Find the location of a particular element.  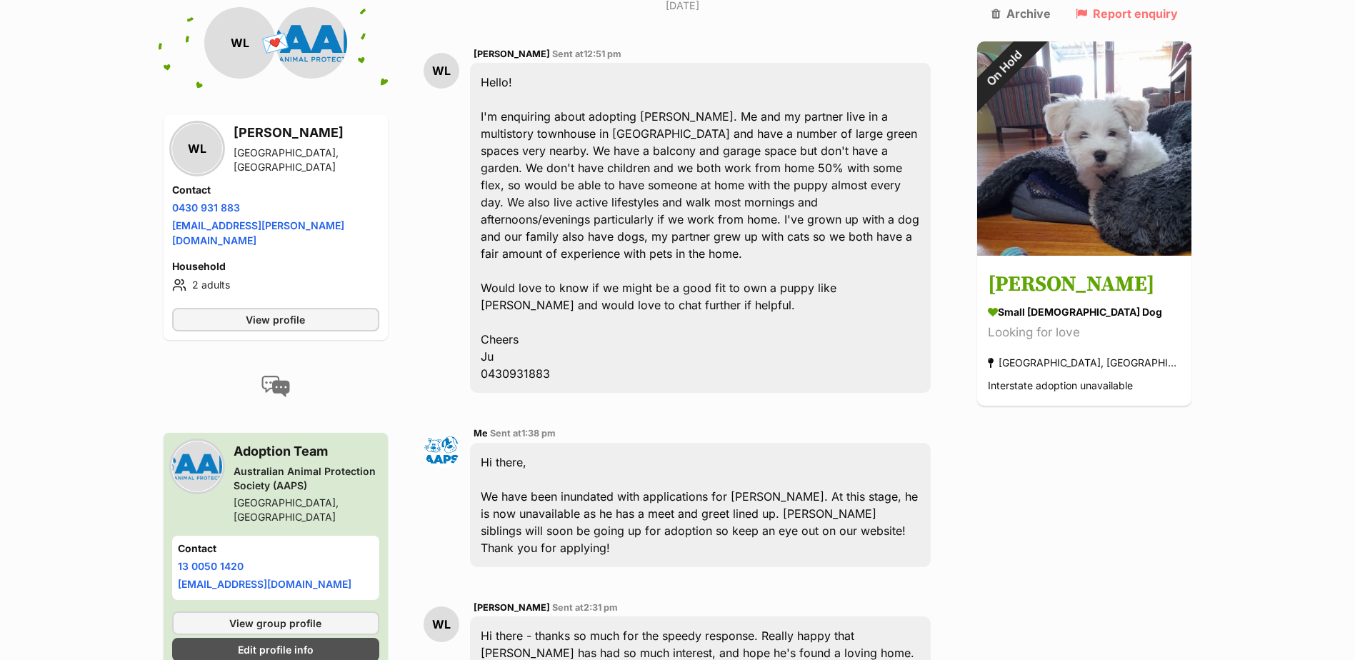

span: 12:51 pm is located at coordinates (602, 54).